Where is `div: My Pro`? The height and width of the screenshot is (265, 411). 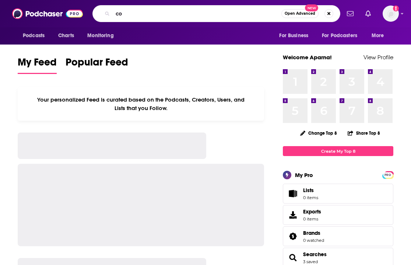 div: My Pro is located at coordinates (304, 175).